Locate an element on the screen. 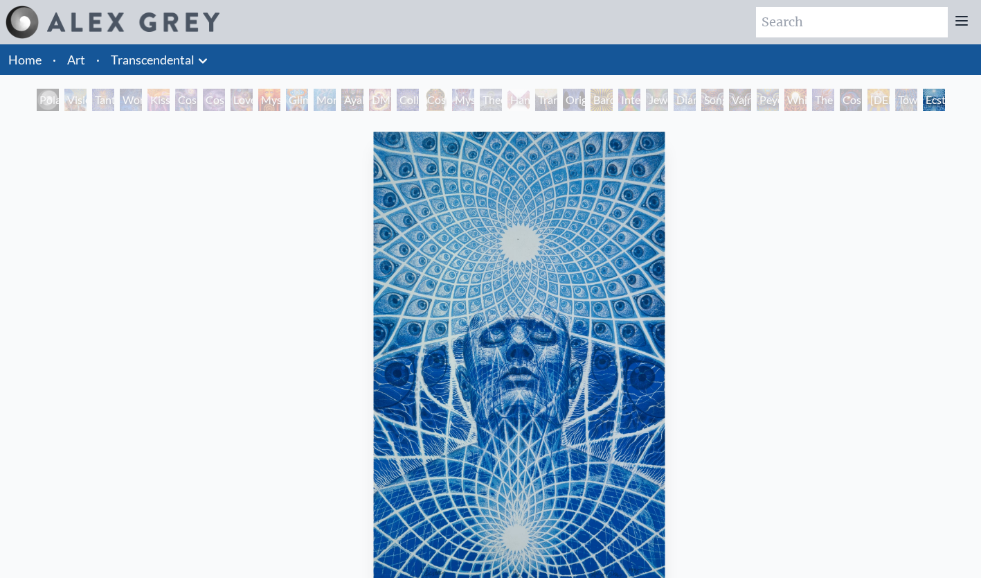  div: Diamond Being is located at coordinates (685, 100).